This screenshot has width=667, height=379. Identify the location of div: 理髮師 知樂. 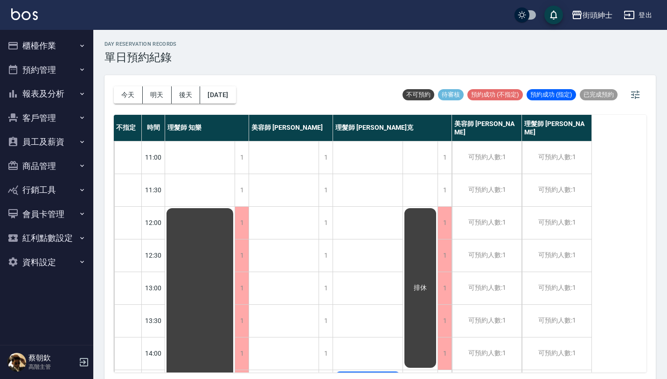
(207, 128).